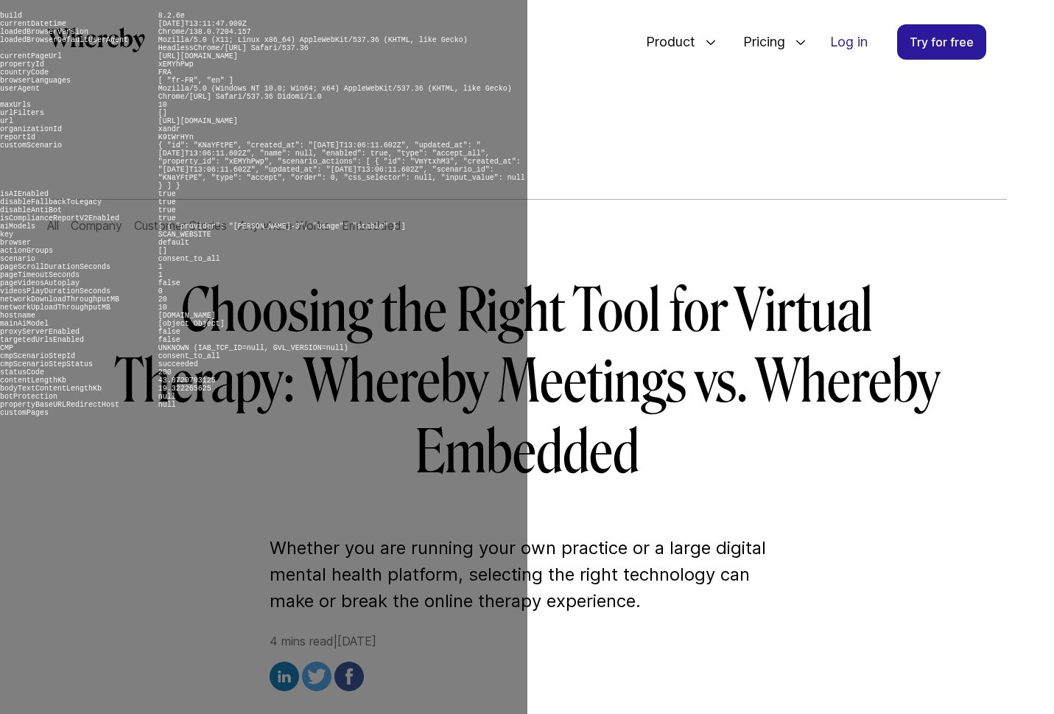 This screenshot has height=714, width=1054. What do you see at coordinates (196, 80) in the screenshot?
I see `pre: [ "fr-FR", "en" ]` at bounding box center [196, 80].